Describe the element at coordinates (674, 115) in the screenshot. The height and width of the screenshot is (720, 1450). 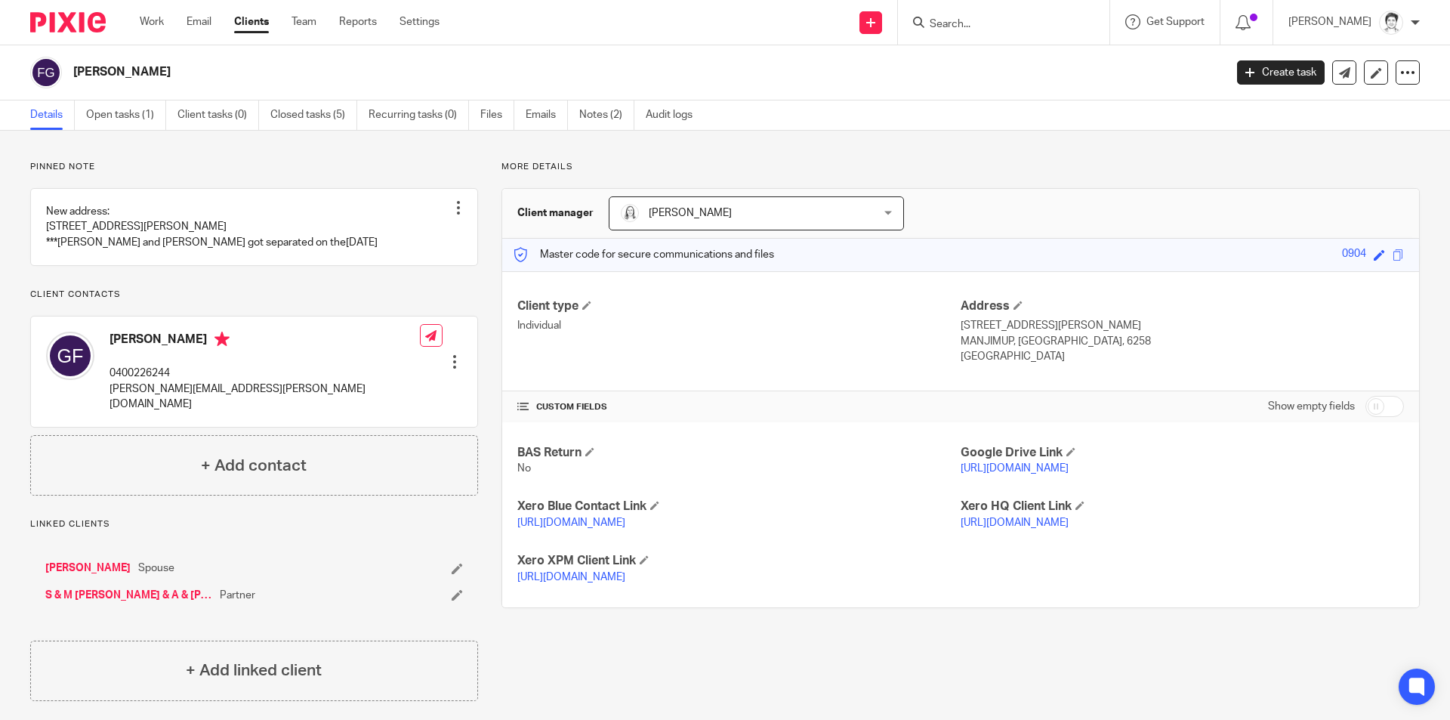
I see `a: Audit logs` at that location.